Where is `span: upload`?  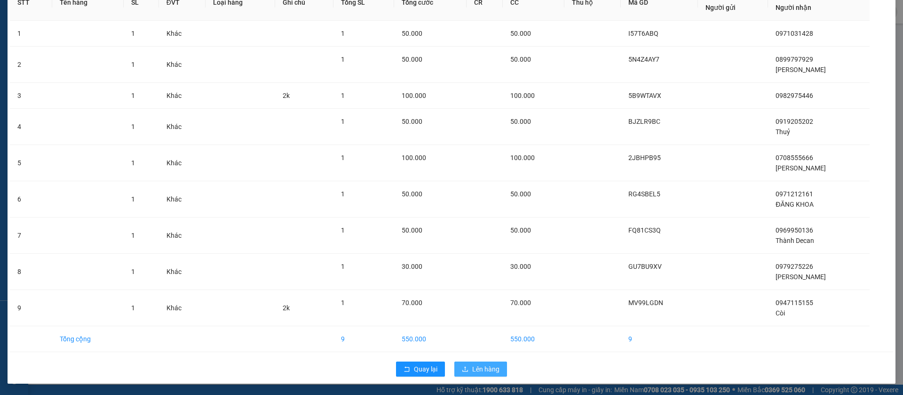 span: upload is located at coordinates (465, 369).